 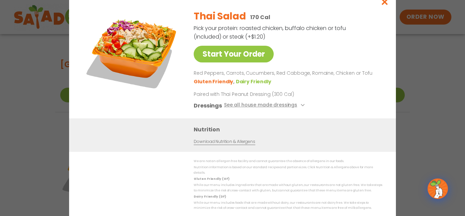 I want to click on p: 170 Cal, so click(x=260, y=17).